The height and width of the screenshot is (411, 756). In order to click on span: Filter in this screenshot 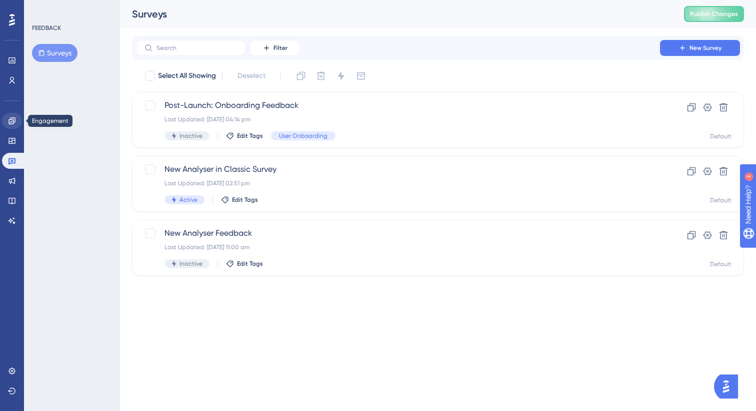, I will do `click(280, 48)`.